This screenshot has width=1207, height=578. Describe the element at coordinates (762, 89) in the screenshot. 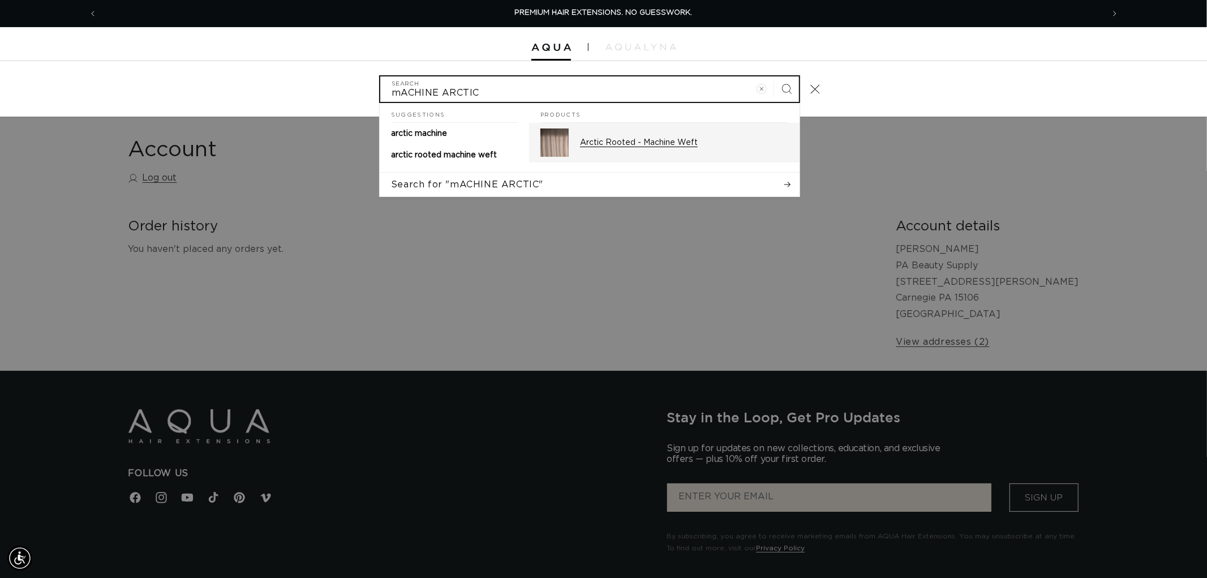

I see `button: Clear search term` at that location.